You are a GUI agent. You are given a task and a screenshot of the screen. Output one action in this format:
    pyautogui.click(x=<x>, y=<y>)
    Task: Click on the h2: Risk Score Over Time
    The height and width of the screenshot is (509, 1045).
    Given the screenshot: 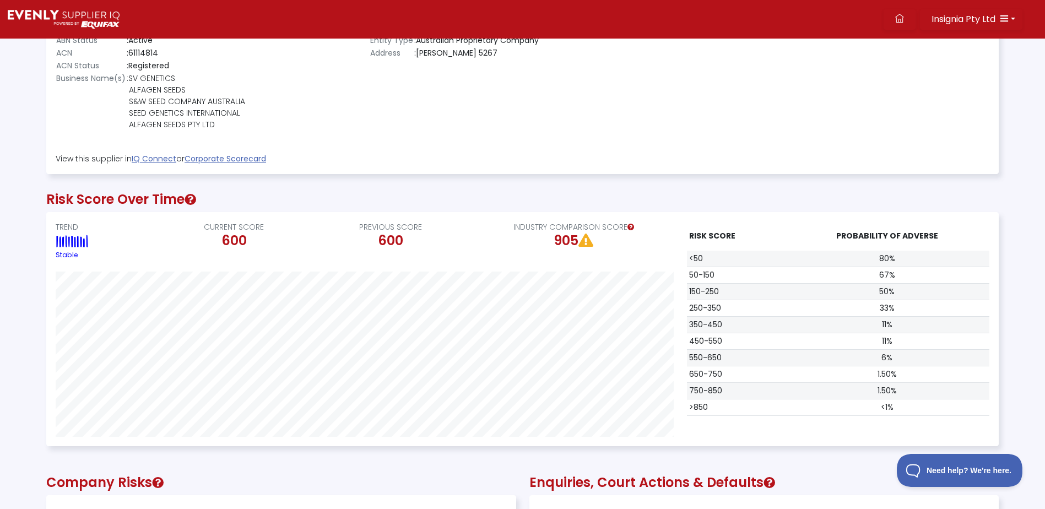 What is the action you would take?
    pyautogui.click(x=522, y=199)
    